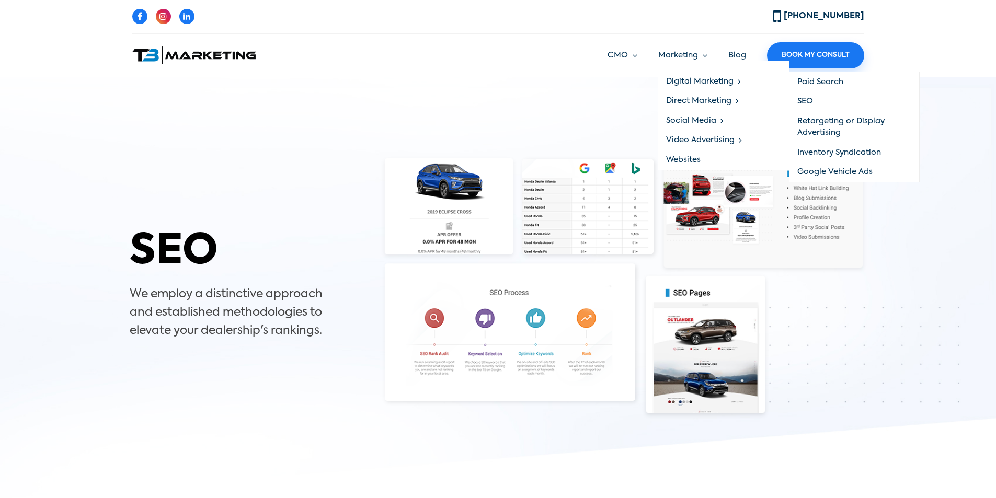  What do you see at coordinates (854, 153) in the screenshot?
I see `a: Inventory Syndication` at bounding box center [854, 153].